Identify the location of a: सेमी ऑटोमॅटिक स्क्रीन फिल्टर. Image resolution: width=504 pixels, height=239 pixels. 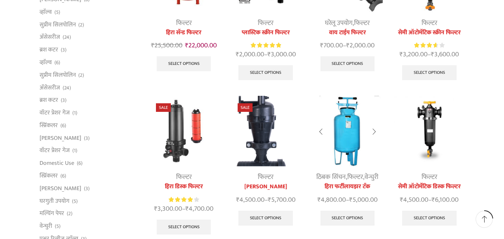
(429, 33).